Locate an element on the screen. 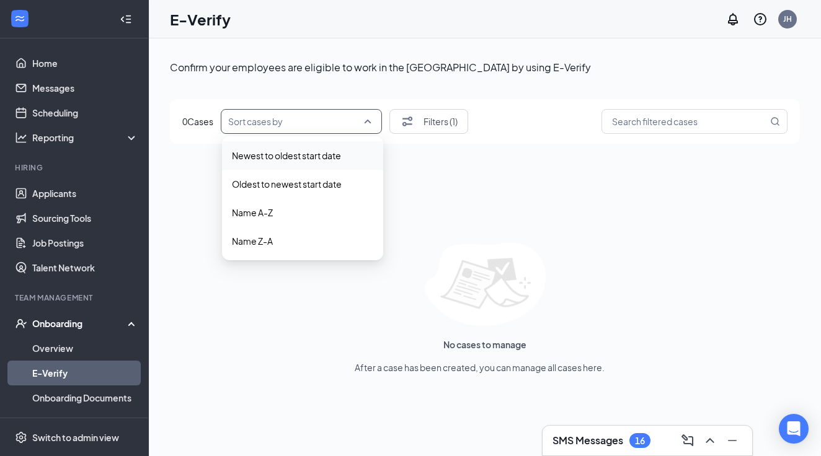  span: After a case has been created, you can manage all cases here. is located at coordinates (479, 368).